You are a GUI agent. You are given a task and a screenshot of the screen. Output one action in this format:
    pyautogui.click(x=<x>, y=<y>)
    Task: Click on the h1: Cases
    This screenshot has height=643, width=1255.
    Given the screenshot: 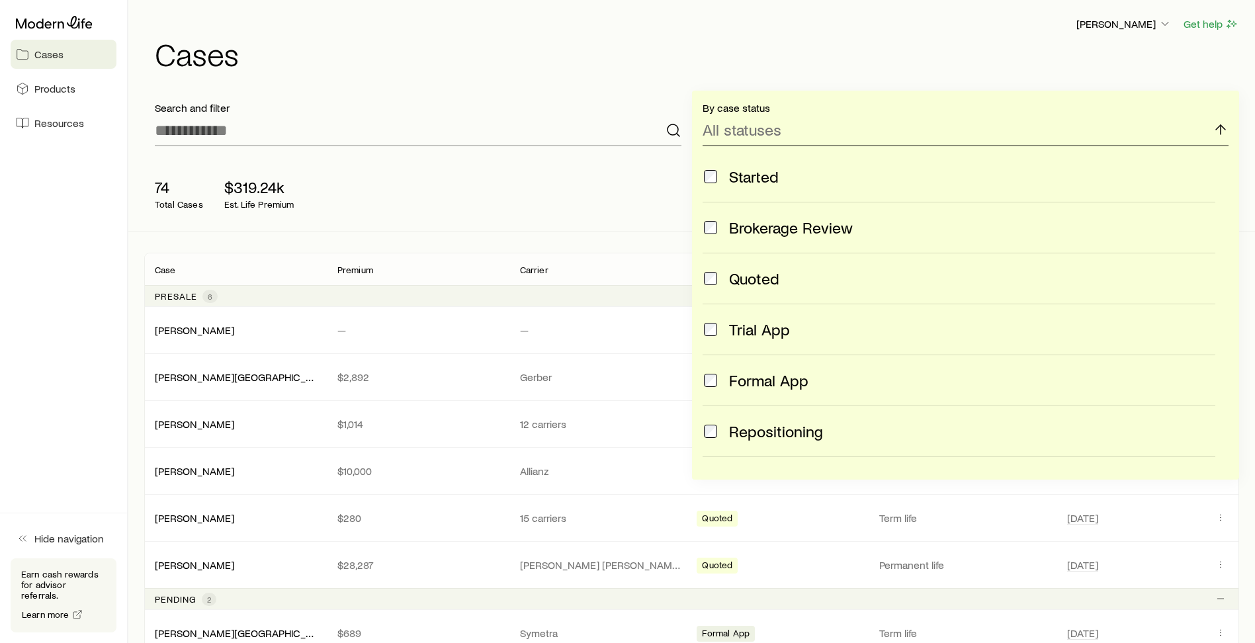 What is the action you would take?
    pyautogui.click(x=697, y=54)
    